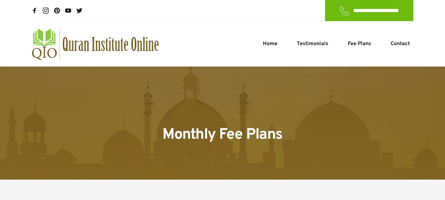  I want to click on span: Fee Plans, so click(359, 44).